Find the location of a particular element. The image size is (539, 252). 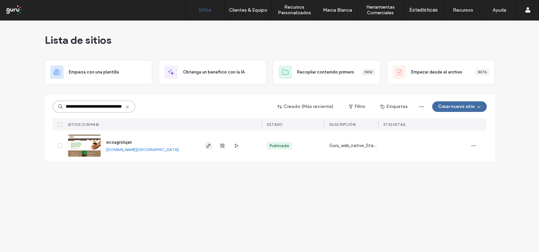

span: Ayuda is located at coordinates (23, 8).